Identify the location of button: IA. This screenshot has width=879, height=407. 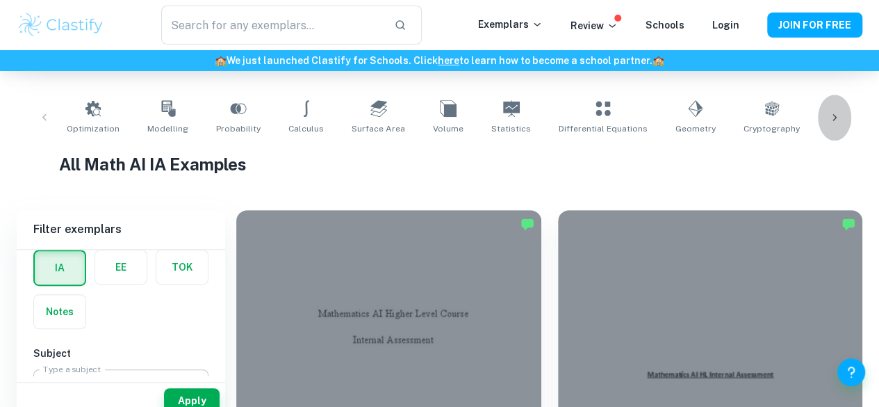
(60, 268).